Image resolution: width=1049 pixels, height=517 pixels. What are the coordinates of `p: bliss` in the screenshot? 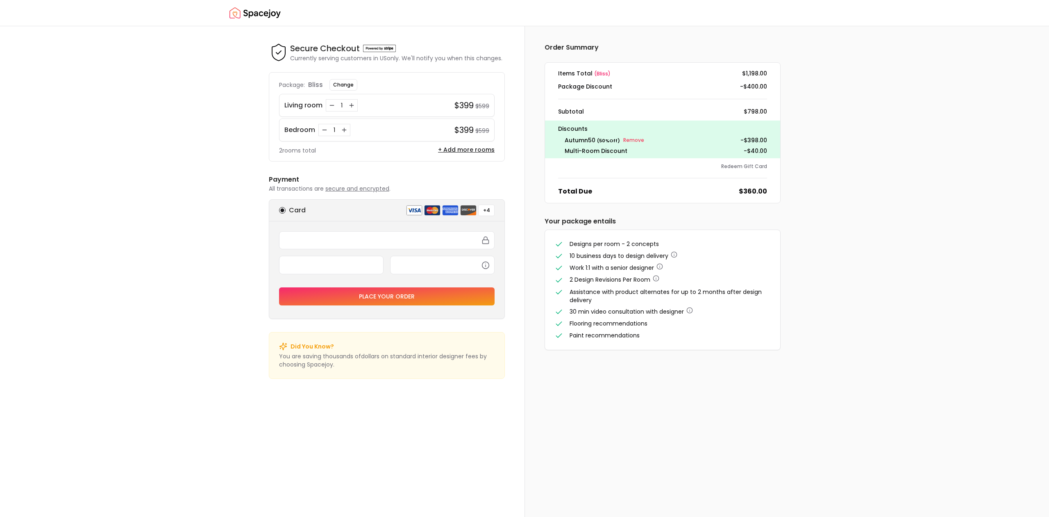 It's located at (316, 85).